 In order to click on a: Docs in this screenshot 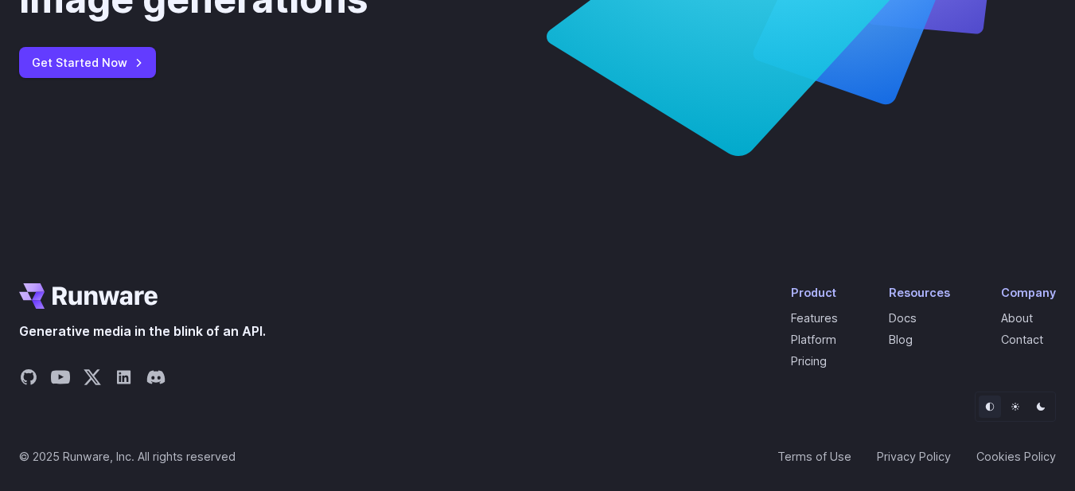, I will do `click(902, 317)`.